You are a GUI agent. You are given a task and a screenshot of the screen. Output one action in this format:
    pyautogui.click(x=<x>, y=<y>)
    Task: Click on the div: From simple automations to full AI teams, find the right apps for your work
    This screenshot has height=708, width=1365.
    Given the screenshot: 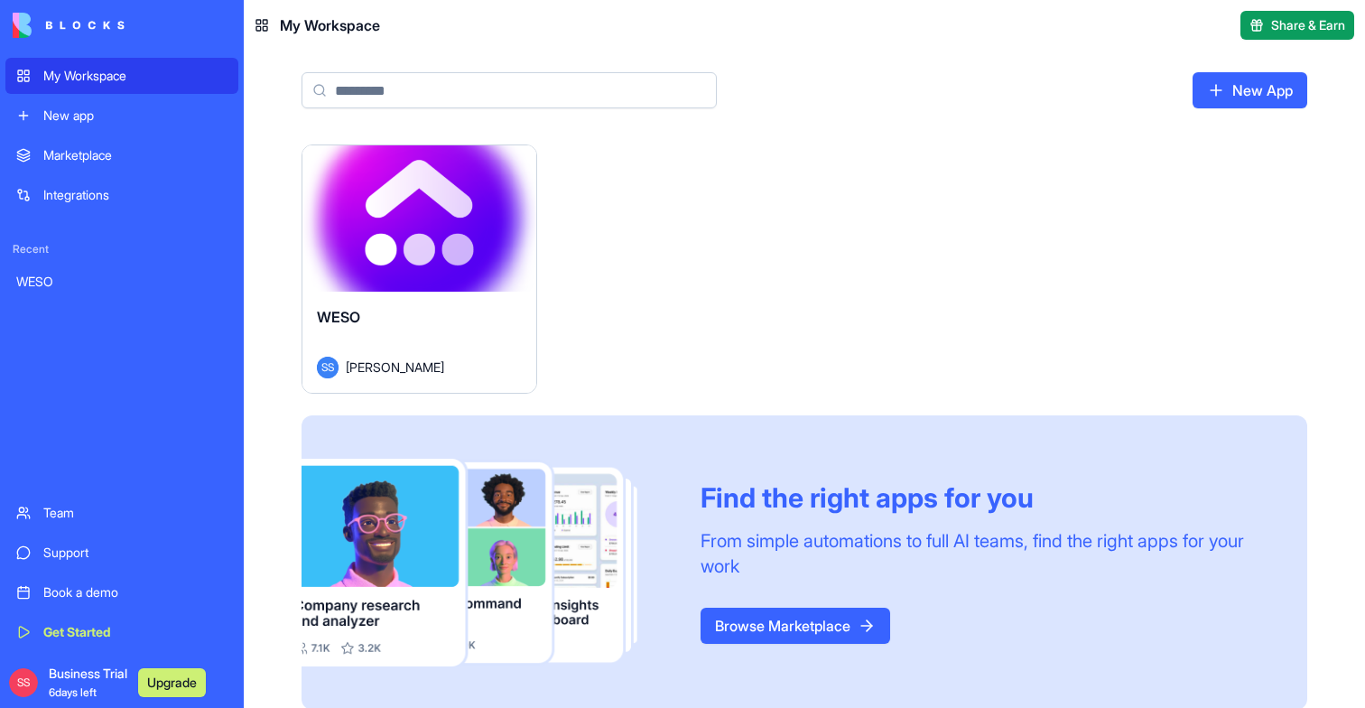 What is the action you would take?
    pyautogui.click(x=982, y=553)
    